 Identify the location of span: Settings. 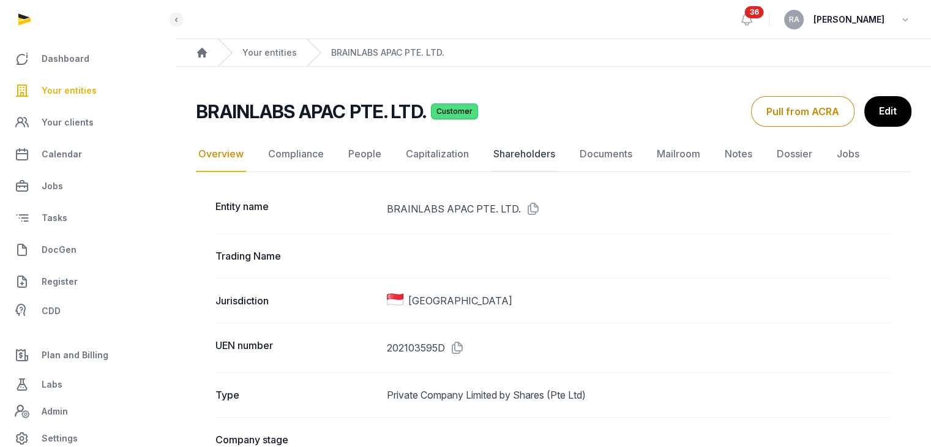
(59, 438).